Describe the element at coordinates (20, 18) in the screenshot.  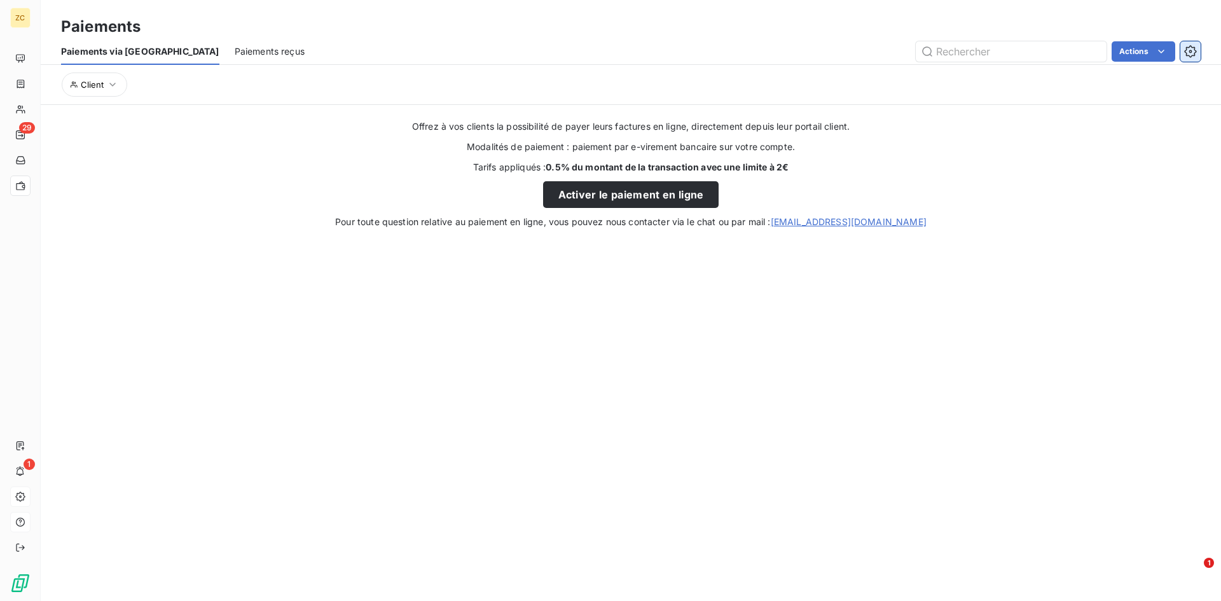
I see `div: ZC` at that location.